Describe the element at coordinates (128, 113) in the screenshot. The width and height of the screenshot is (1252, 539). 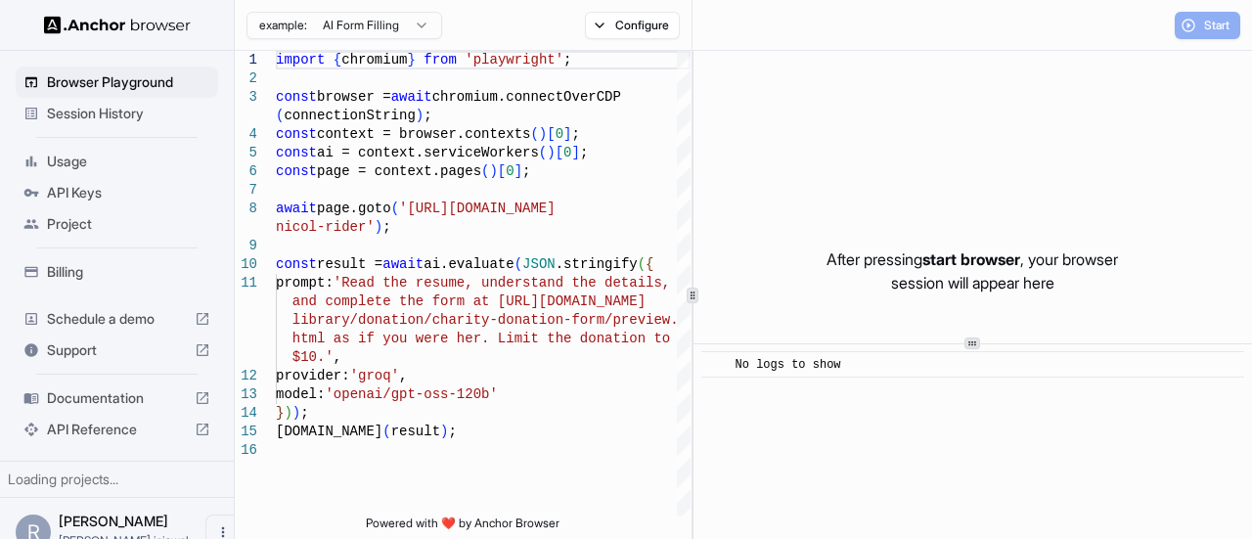
I see `span: Session History` at that location.